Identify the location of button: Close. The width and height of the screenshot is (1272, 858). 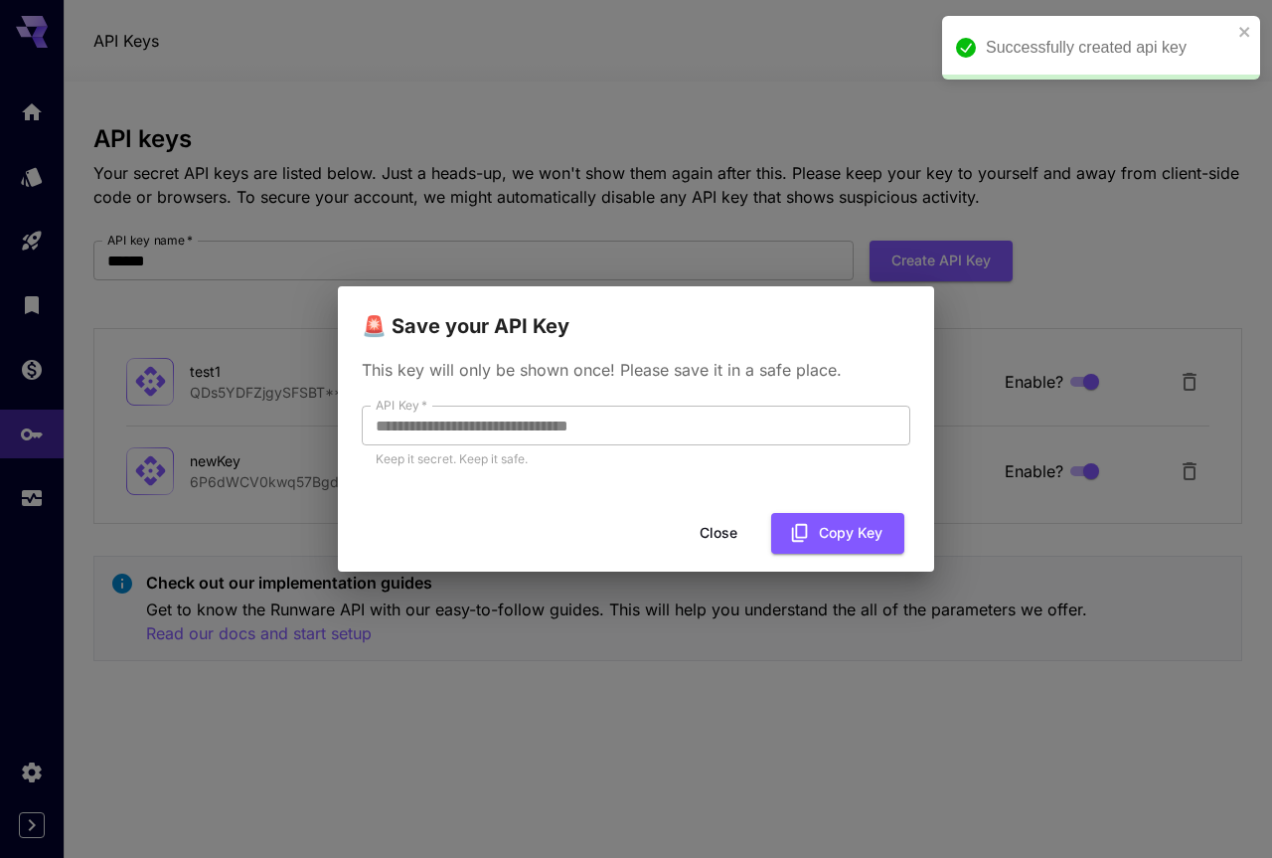
(718, 533).